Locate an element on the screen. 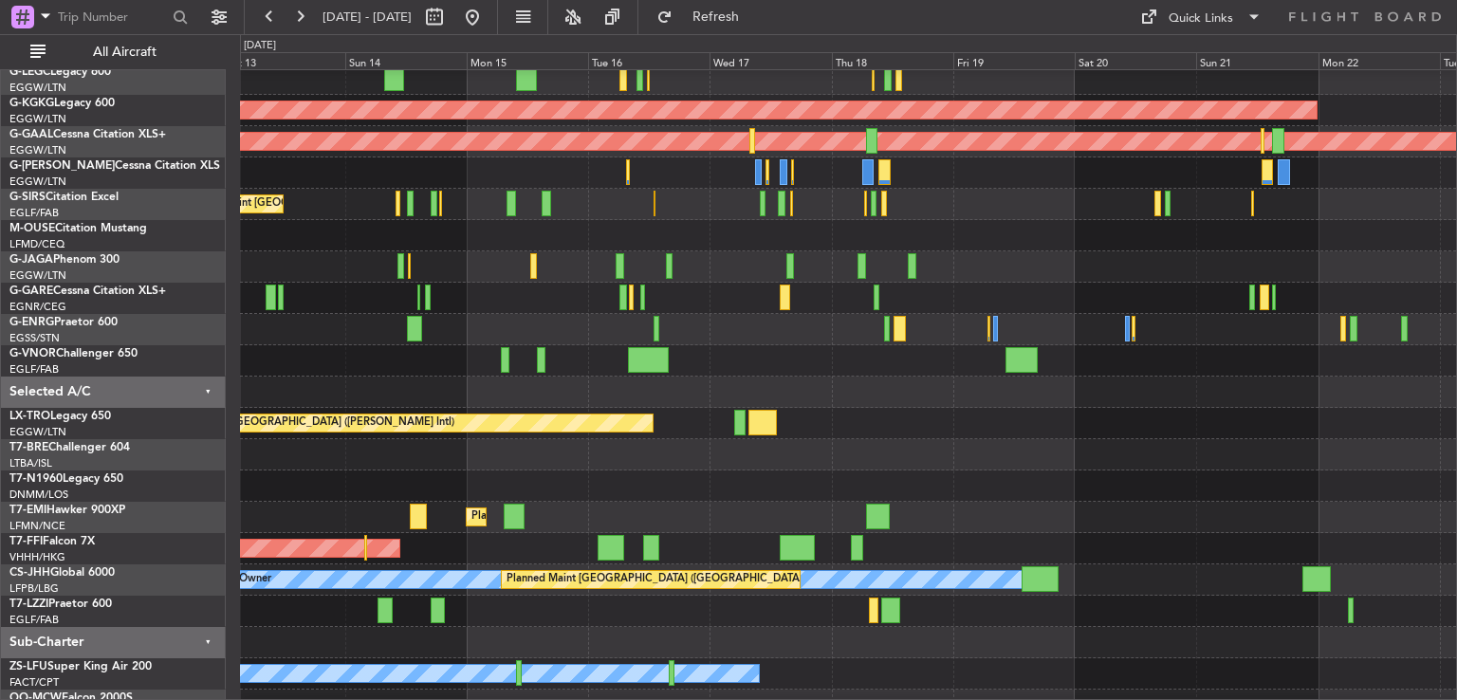  span: T7-FFI is located at coordinates (26, 542).